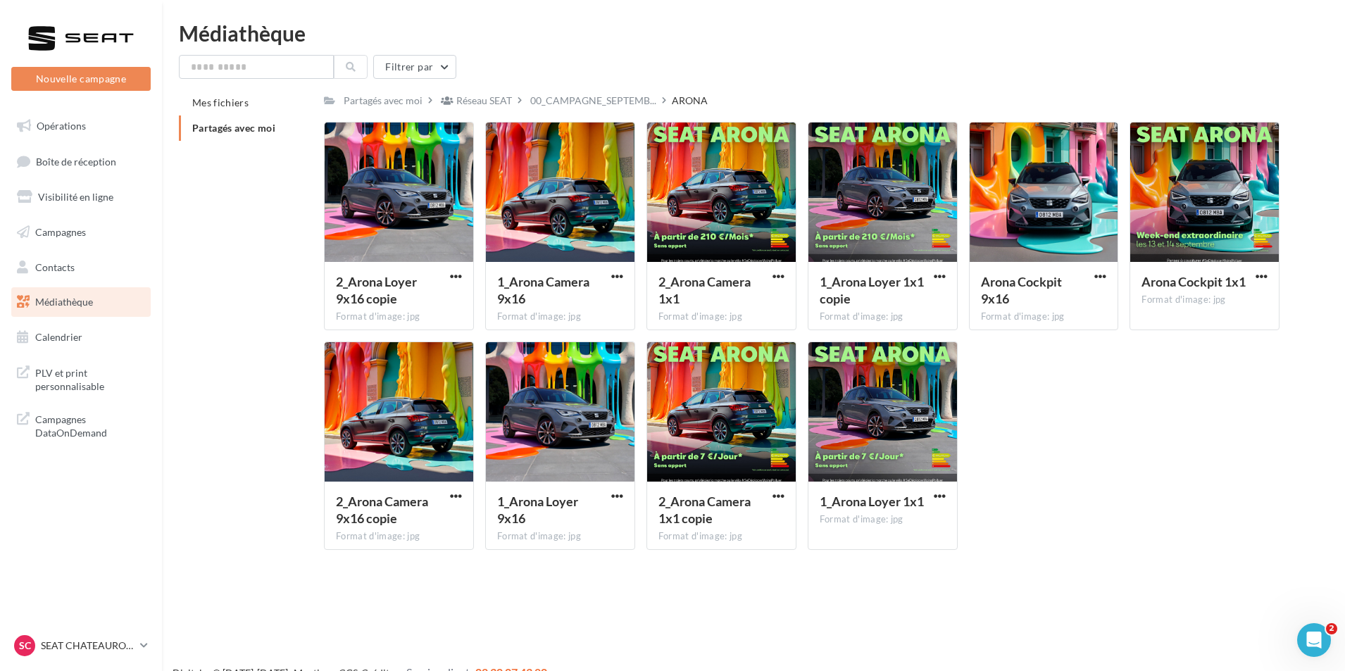 The height and width of the screenshot is (671, 1345). Describe the element at coordinates (537, 510) in the screenshot. I see `span: 1_Arona Loyer 9x16` at that location.